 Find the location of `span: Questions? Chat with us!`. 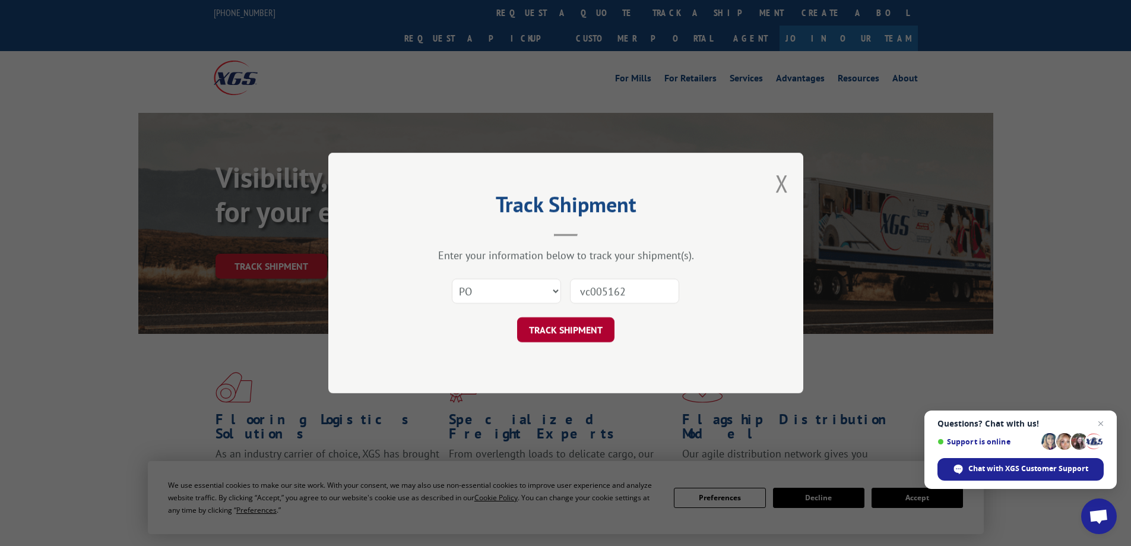

span: Questions? Chat with us! is located at coordinates (1021, 423).